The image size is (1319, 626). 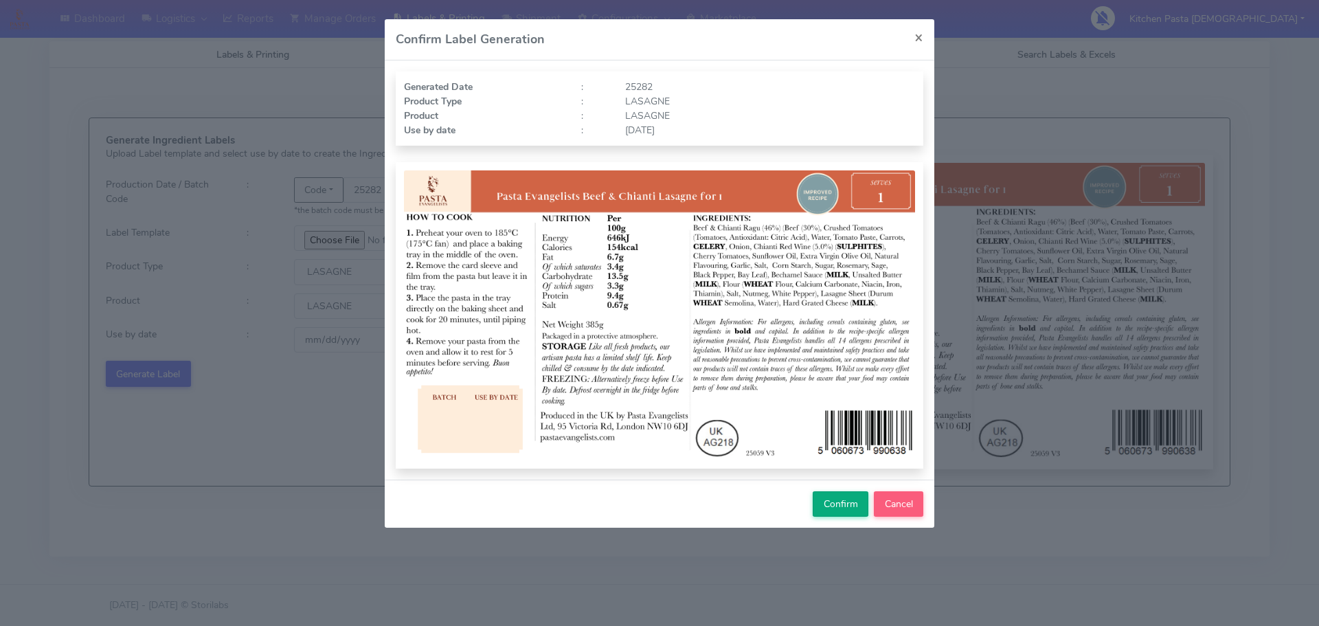 I want to click on strong: Product, so click(x=421, y=115).